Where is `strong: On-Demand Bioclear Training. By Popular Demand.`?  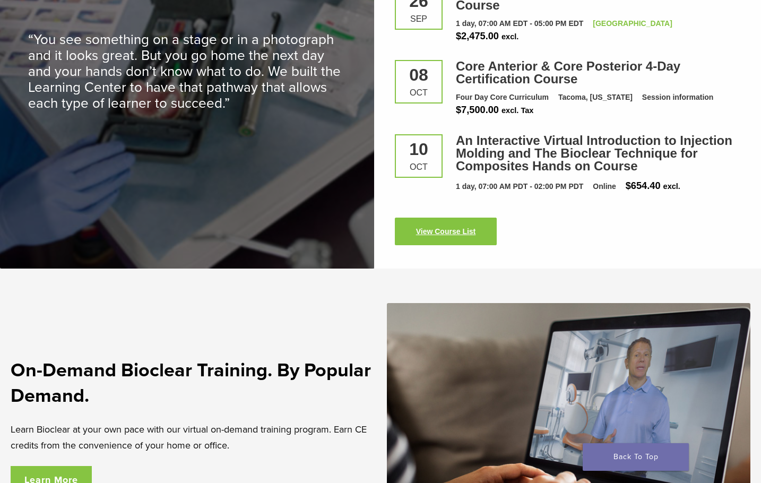
strong: On-Demand Bioclear Training. By Popular Demand. is located at coordinates (191, 383).